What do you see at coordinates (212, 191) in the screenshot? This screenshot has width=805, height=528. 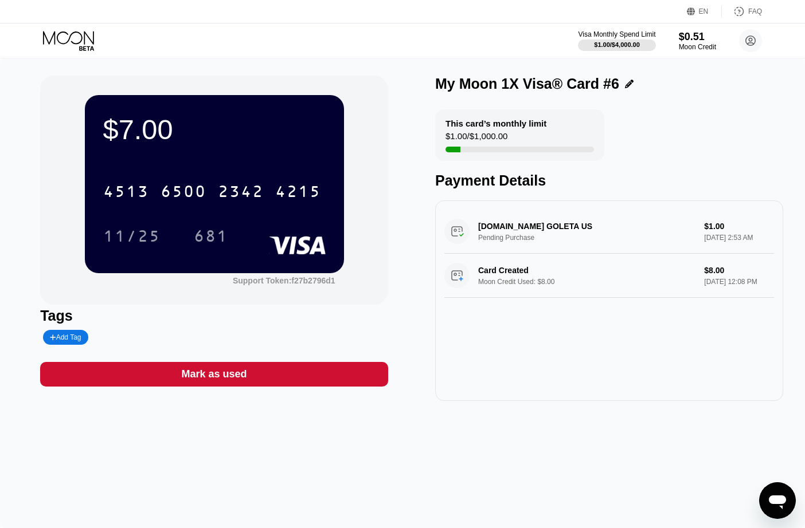 I see `div: 4513650023424215` at bounding box center [212, 191].